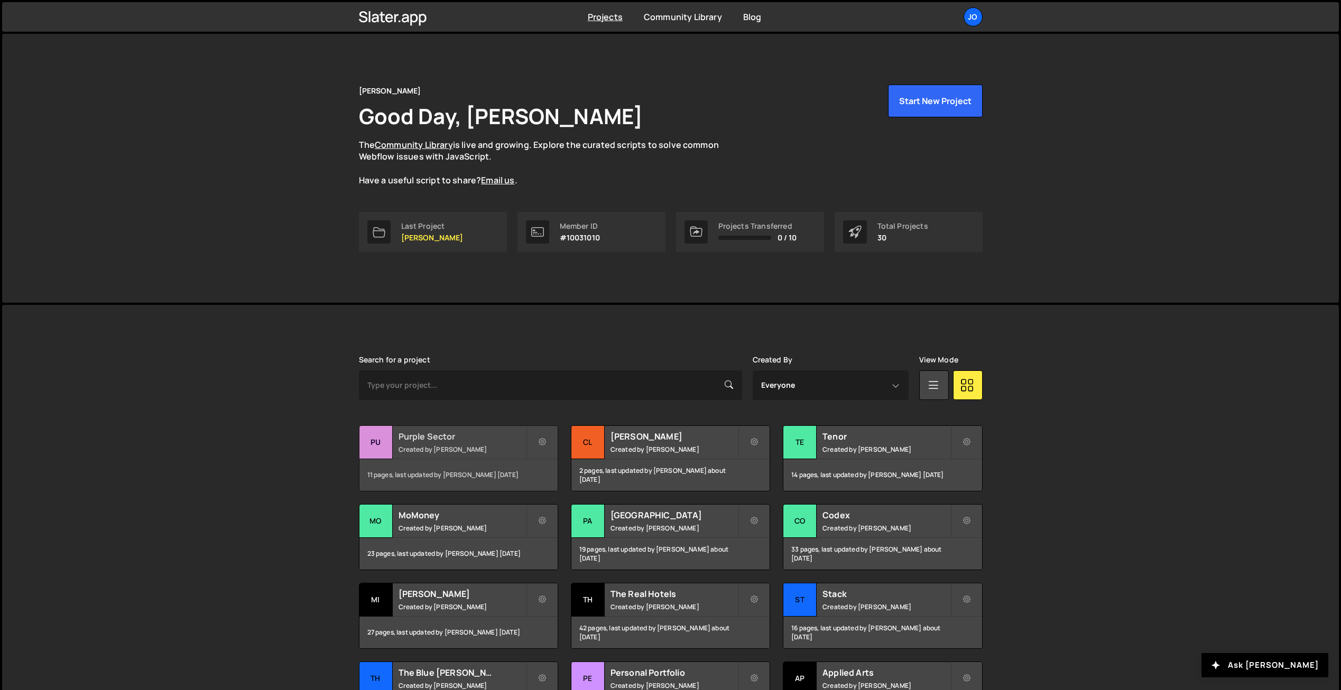  Describe the element at coordinates (550, 385) in the screenshot. I see `input: Type your project...` at that location.